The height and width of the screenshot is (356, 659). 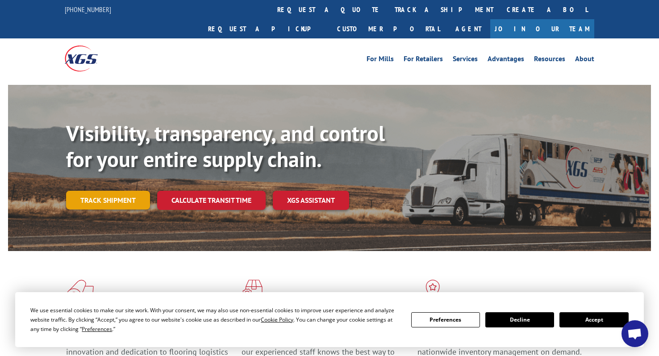 I want to click on a: About, so click(x=584, y=60).